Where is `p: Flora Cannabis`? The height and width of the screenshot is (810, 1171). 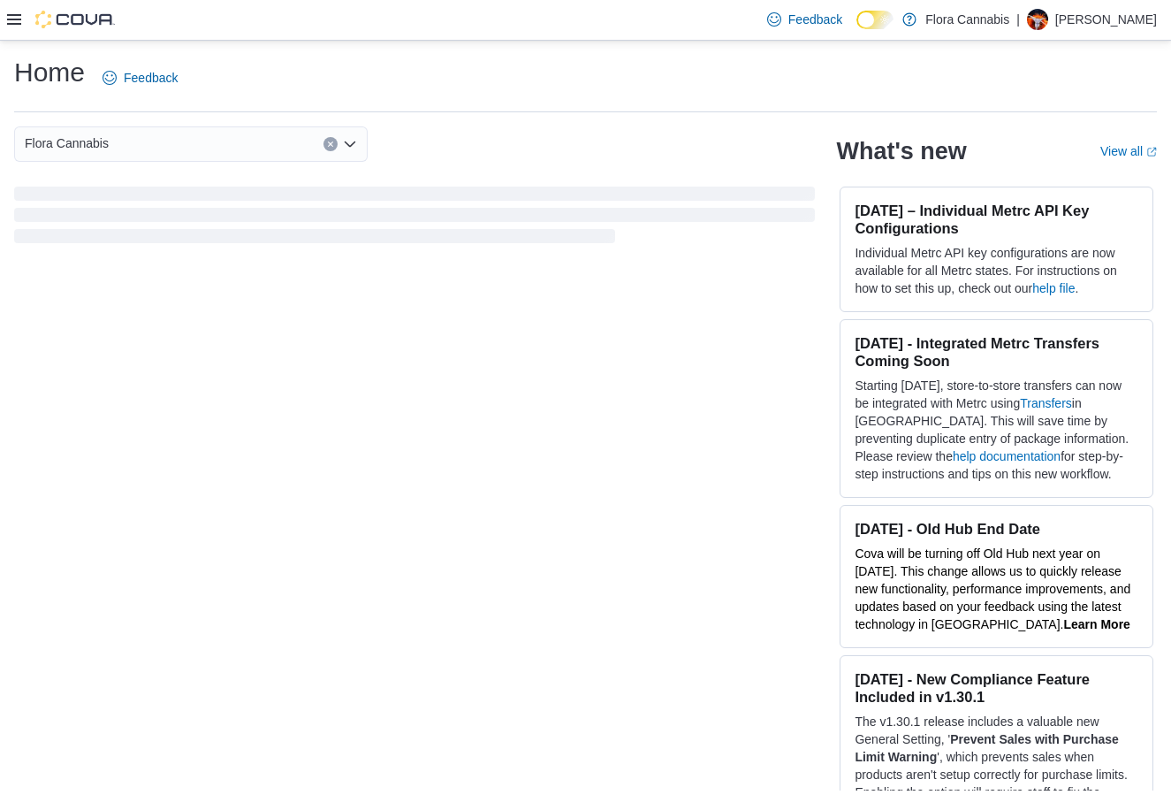
p: Flora Cannabis is located at coordinates (967, 19).